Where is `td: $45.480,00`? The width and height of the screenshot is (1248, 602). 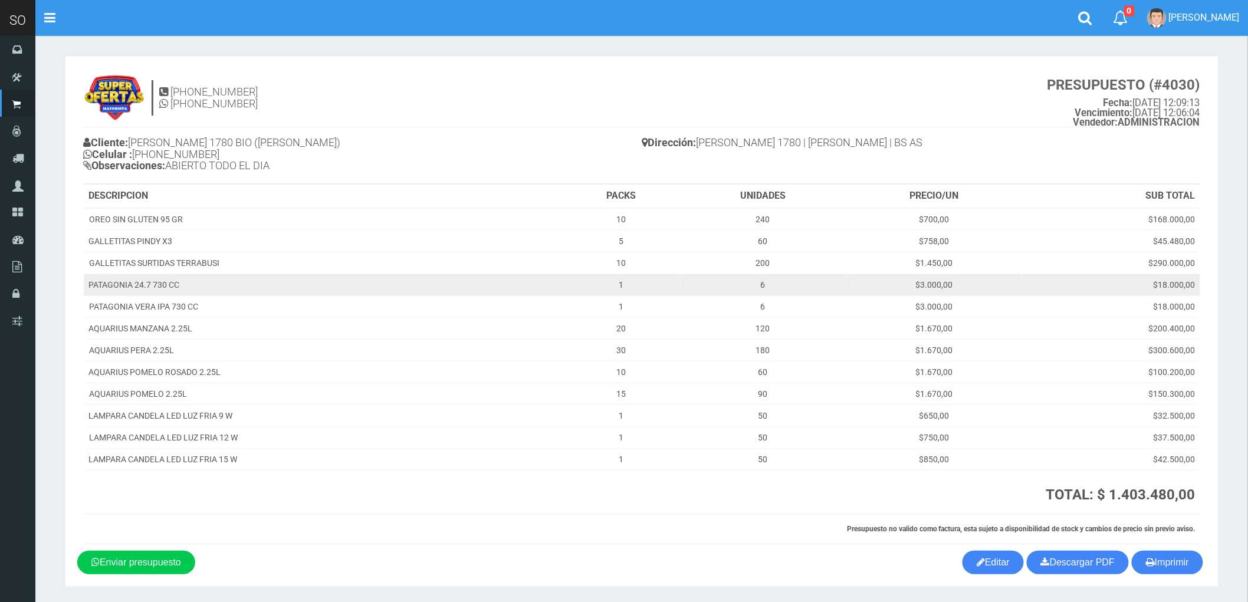 td: $45.480,00 is located at coordinates (1111, 241).